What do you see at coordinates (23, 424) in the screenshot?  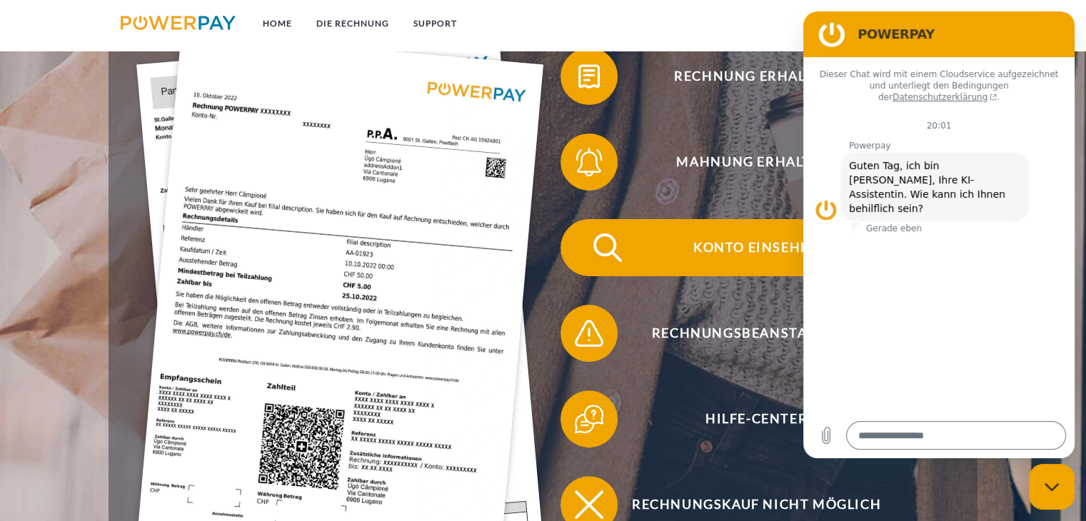 I see `button: Datei hochladen` at bounding box center [23, 424].